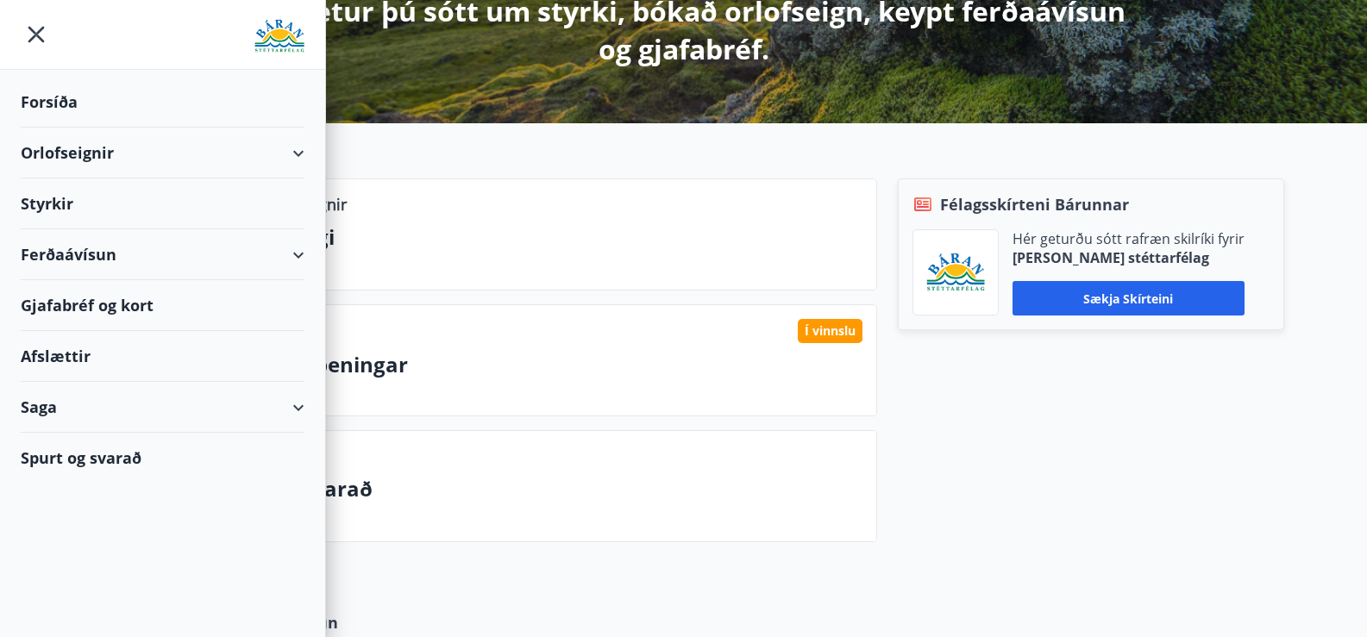  Describe the element at coordinates (956, 273) in the screenshot. I see `img: Bz2lGXKH3FXEIQKvoQ8VL0Fr0uCiWgfgA3I6fSs8.png` at that location.